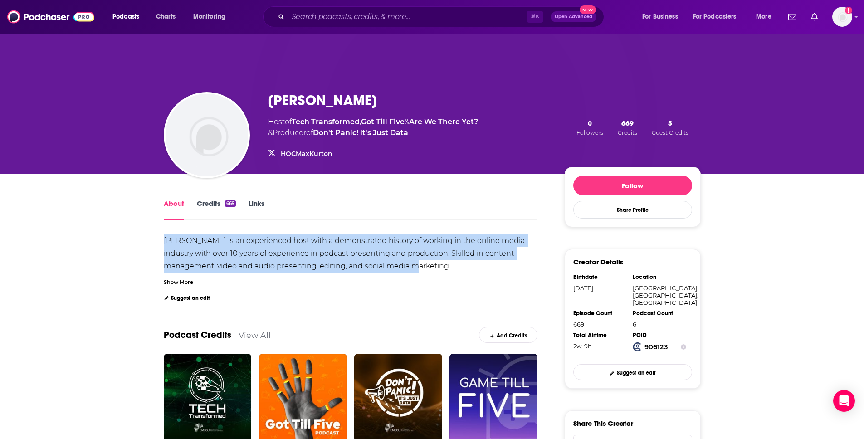 The image size is (864, 439). What do you see at coordinates (216, 209) in the screenshot?
I see `a: Credits669` at bounding box center [216, 209].